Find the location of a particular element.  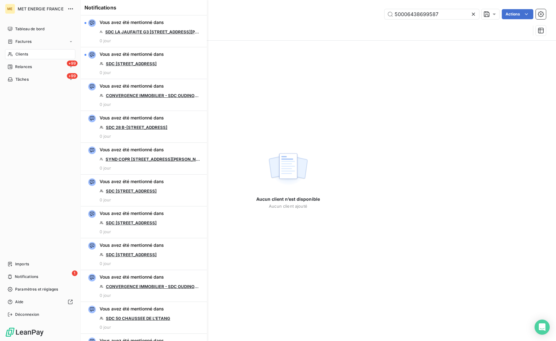

span: Tâches is located at coordinates (22, 79).